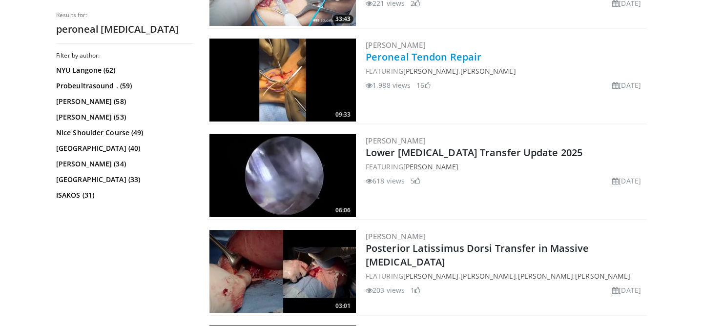  Describe the element at coordinates (423, 85) in the screenshot. I see `li: 16` at that location.